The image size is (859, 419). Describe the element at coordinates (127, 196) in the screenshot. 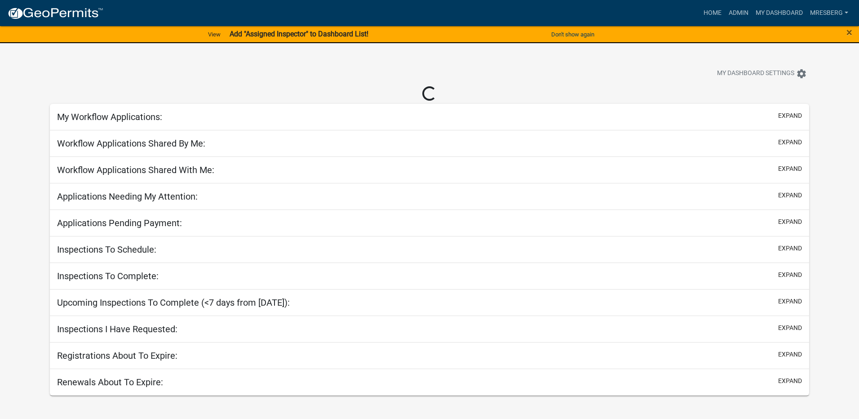

I see `h5: Applications Needing My Attention:` at that location.